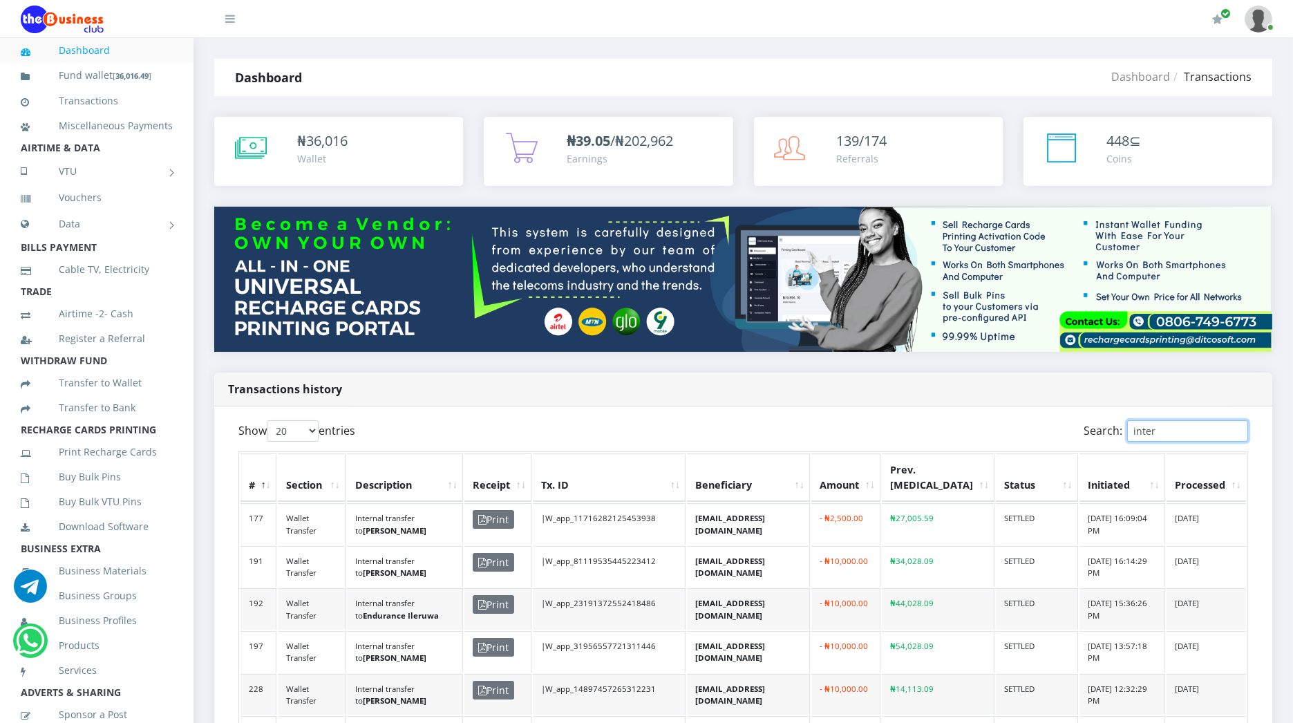 The height and width of the screenshot is (723, 1293). Describe the element at coordinates (609, 524) in the screenshot. I see `td: |W_app_11716282125453938` at that location.